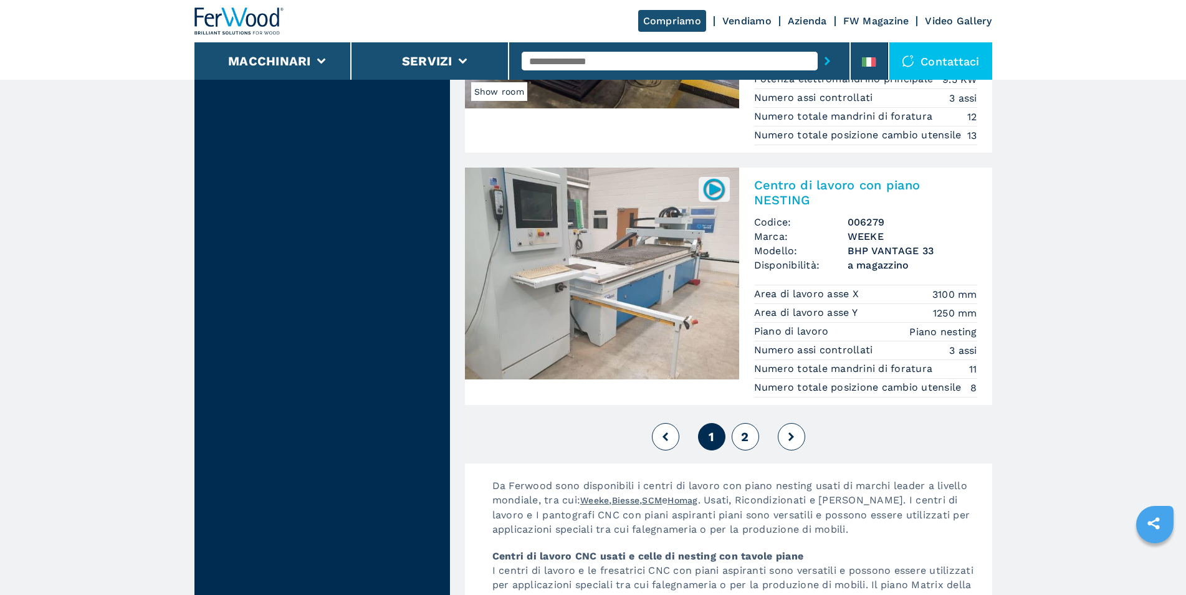  What do you see at coordinates (747, 21) in the screenshot?
I see `a: Vendiamo` at bounding box center [747, 21].